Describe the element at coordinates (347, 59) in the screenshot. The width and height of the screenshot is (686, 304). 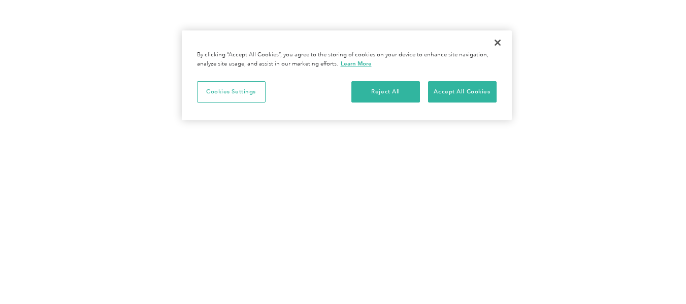
I see `div: By clicking “Accept All Cookies”, you agree to the storing of cookies on your device to enhance s...` at that location.